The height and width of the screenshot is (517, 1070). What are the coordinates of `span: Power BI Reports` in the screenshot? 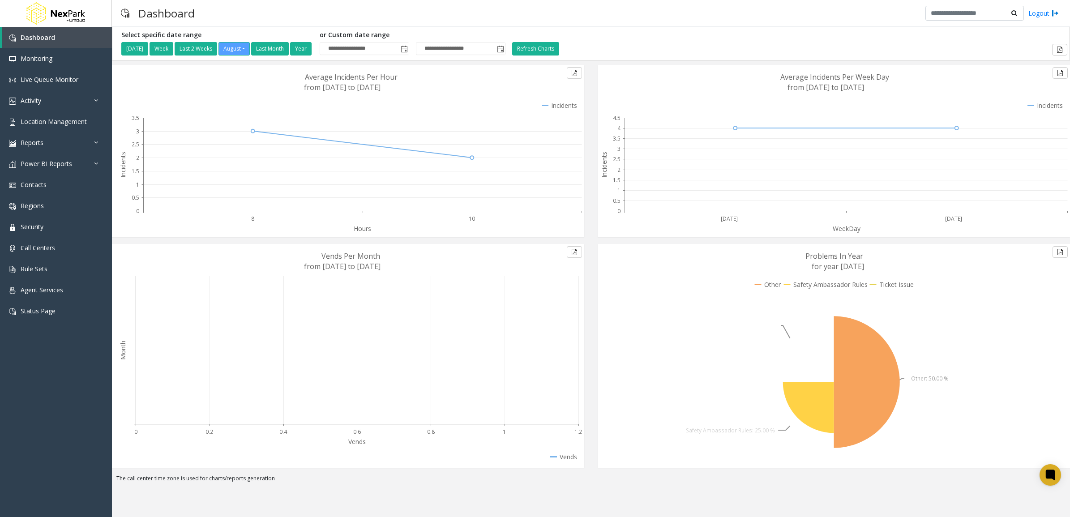 It's located at (46, 163).